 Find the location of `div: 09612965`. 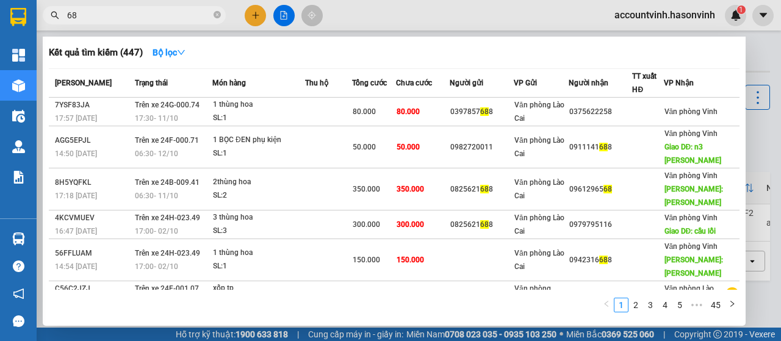

div: 09612965 is located at coordinates (600, 189).